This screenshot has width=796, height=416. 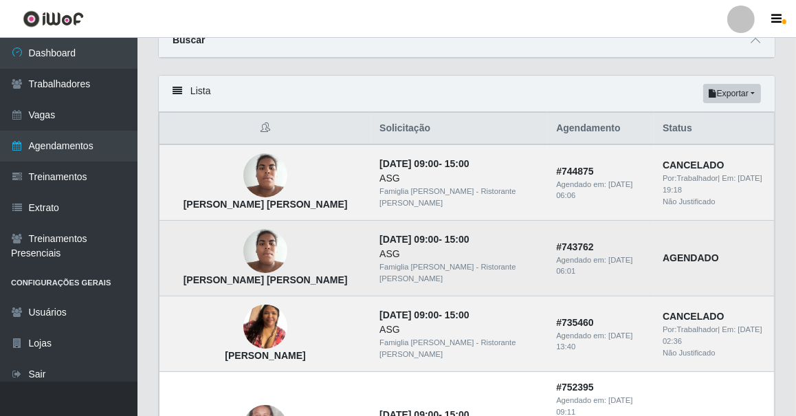 I want to click on strong: # 752395, so click(x=575, y=387).